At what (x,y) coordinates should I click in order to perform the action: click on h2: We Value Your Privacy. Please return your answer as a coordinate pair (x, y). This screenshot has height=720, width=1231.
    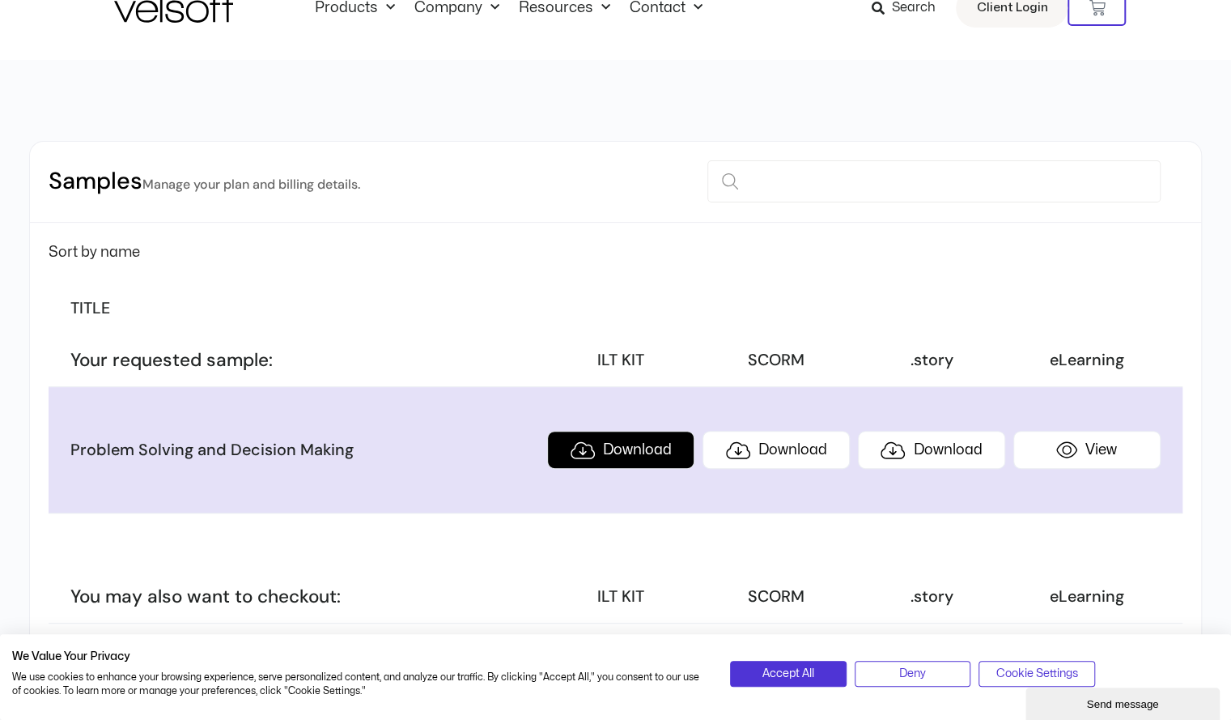
    Looking at the image, I should click on (359, 657).